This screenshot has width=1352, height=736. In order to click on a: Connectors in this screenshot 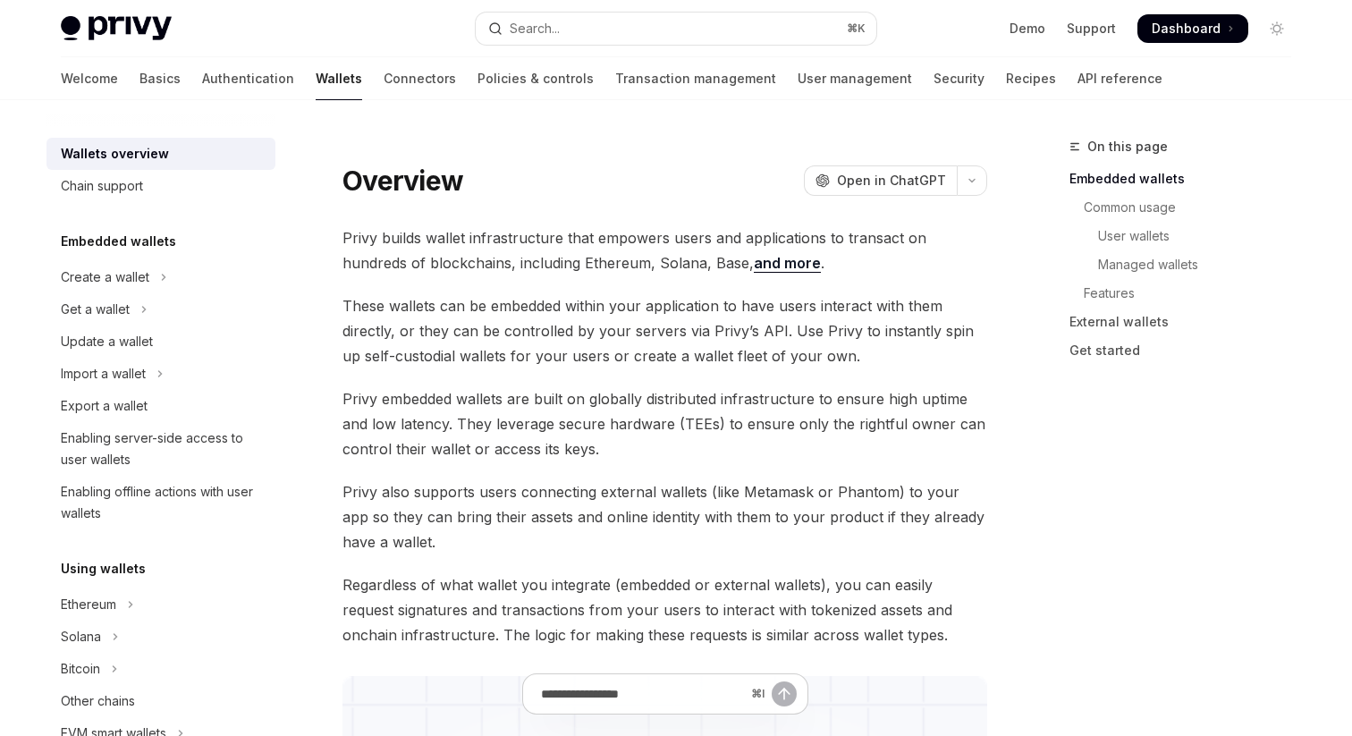, I will do `click(420, 79)`.